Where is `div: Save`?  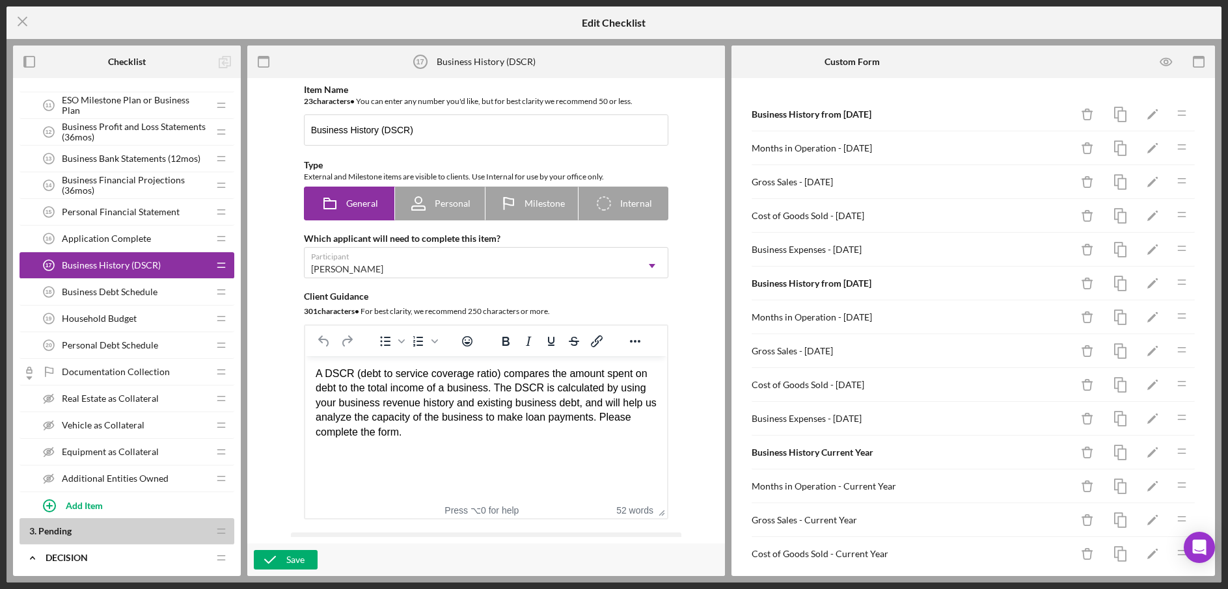
div: Save is located at coordinates (295, 560).